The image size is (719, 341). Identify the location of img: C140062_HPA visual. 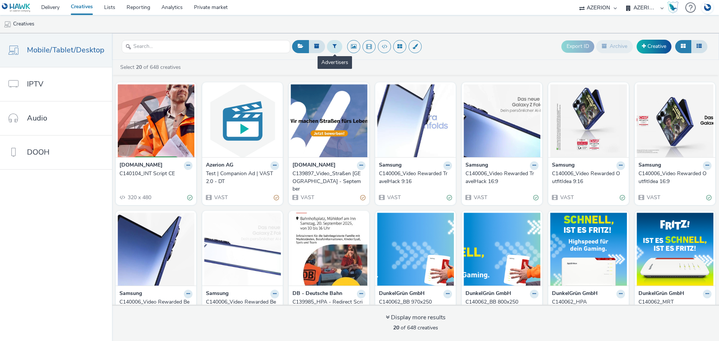
(588, 249).